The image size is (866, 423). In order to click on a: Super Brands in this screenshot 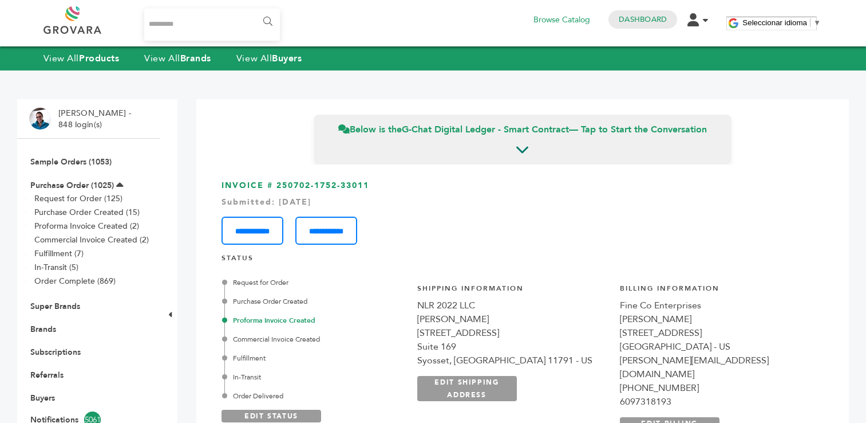, I will do `click(55, 306)`.